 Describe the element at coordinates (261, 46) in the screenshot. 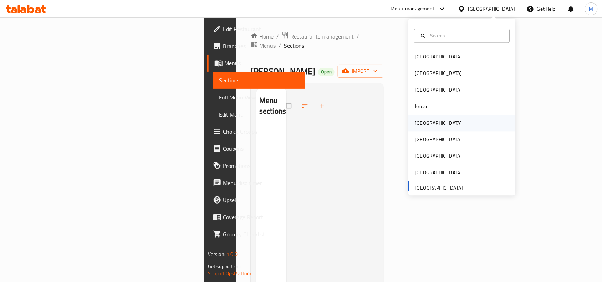

I see `span: Branches` at that location.